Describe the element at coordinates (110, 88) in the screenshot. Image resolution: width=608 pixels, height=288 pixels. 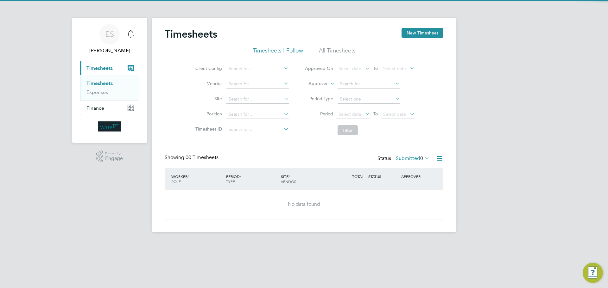
I see `div: Timesheets` at that location.